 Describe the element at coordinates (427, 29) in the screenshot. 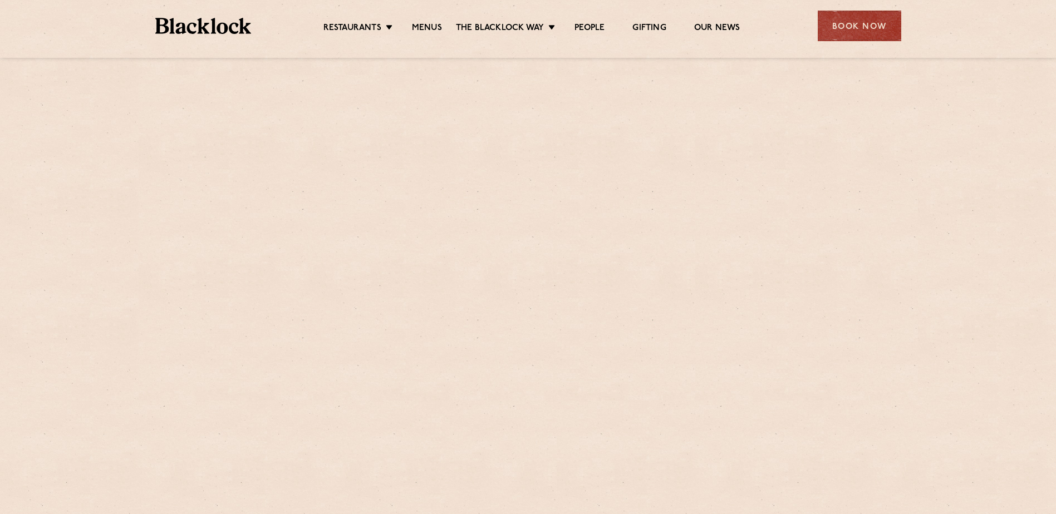

I see `a: Menus` at that location.